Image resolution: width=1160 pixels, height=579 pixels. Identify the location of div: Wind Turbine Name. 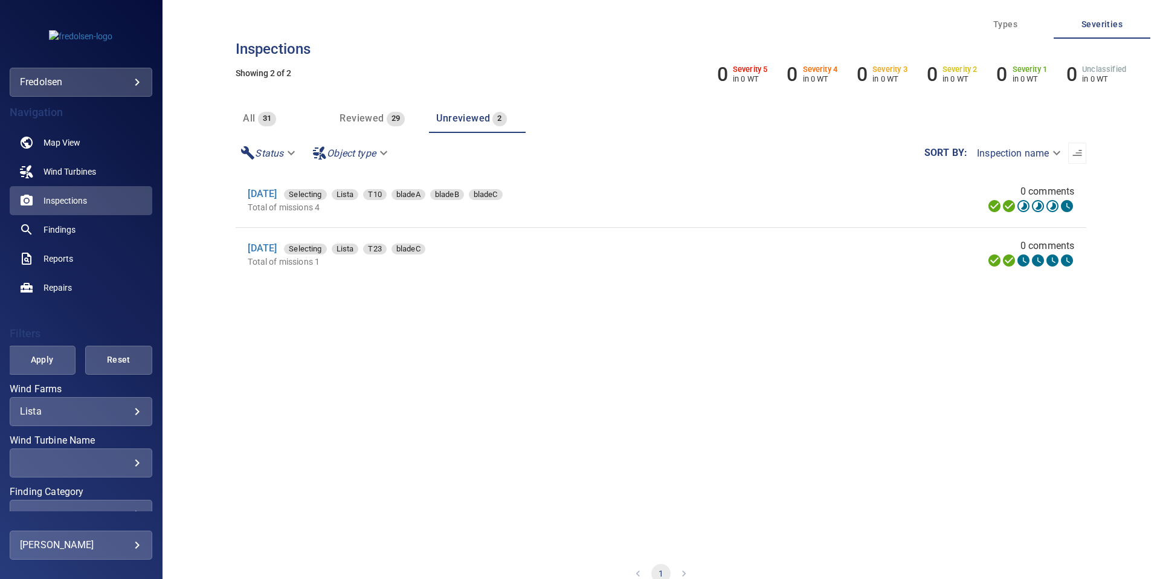
(81, 463).